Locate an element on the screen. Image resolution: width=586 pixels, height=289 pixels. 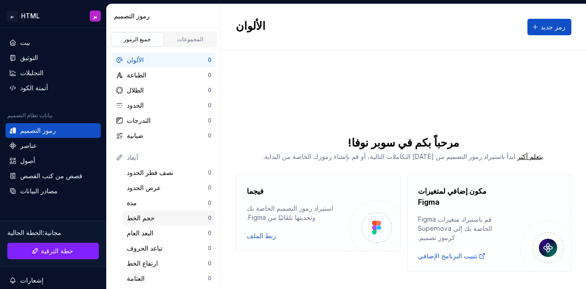
a: الطباعة0 is located at coordinates (163, 75).